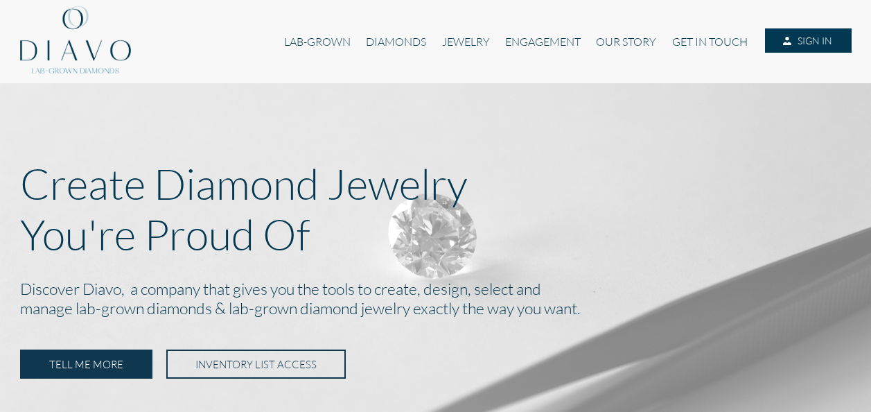 Image resolution: width=871 pixels, height=412 pixels. Describe the element at coordinates (436, 299) in the screenshot. I see `h2: Discover Diavo, a company that gives you the tools to create, design, select and manage lab-grown...` at that location.